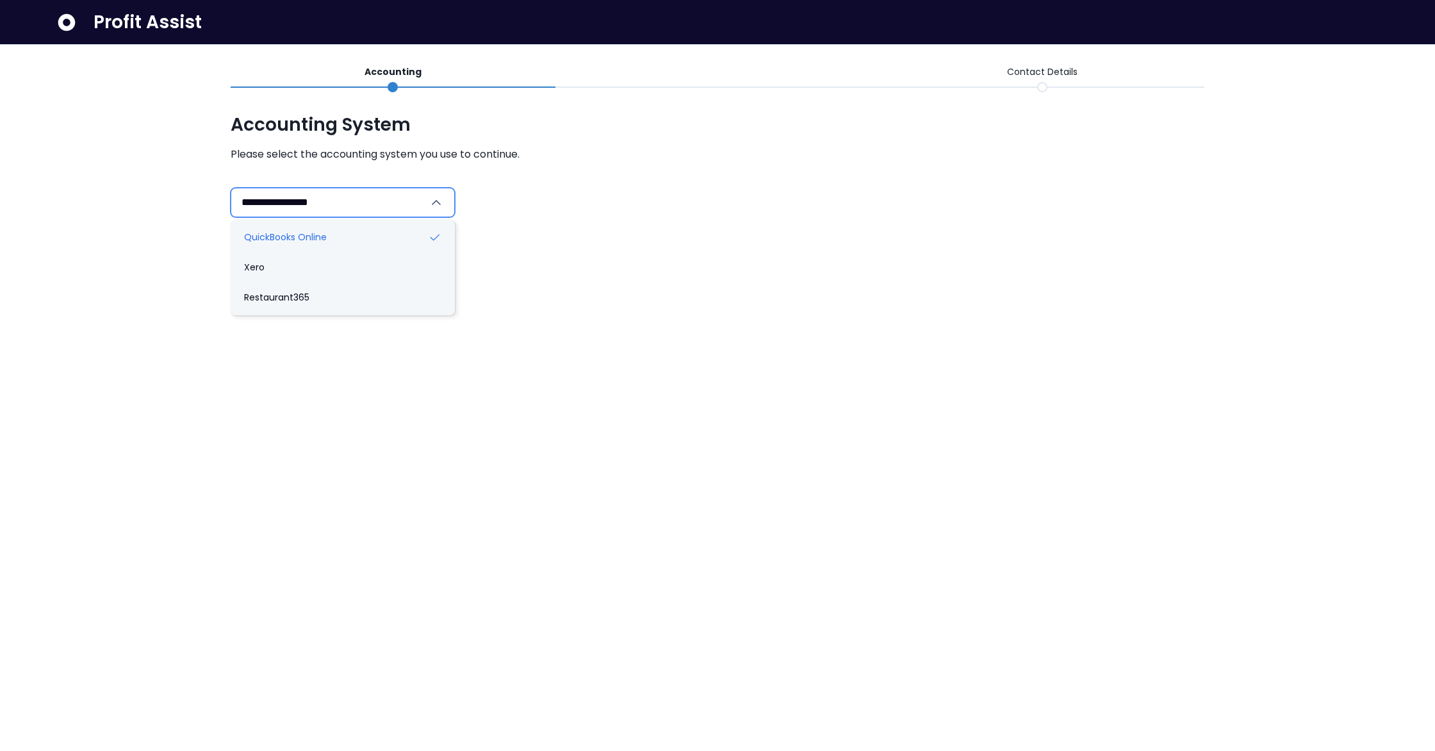 The width and height of the screenshot is (1435, 751). I want to click on span: Accounting System, so click(717, 125).